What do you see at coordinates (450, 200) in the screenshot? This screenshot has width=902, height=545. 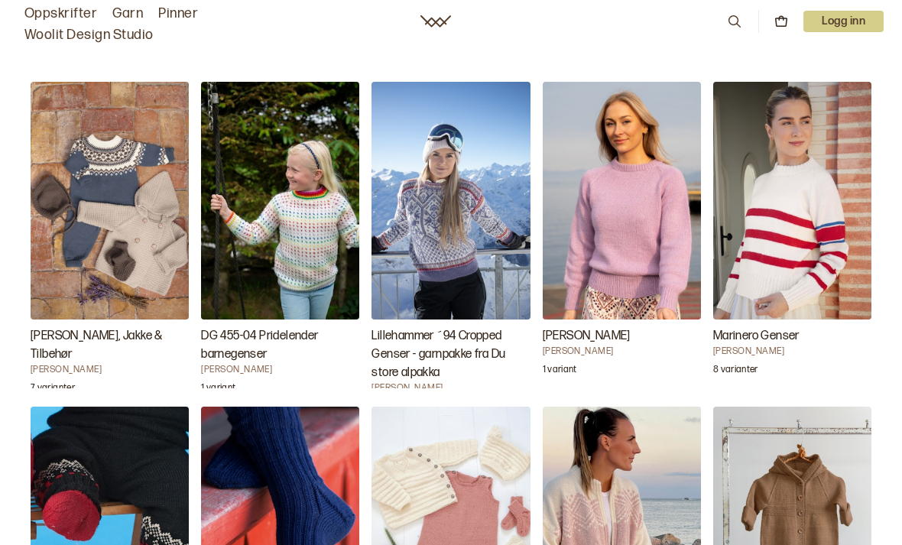 I see `img: Margaretha FinsethLillehammer ´94 Cropped Genser - garnpakke fra Du store alpakka` at bounding box center [450, 200].